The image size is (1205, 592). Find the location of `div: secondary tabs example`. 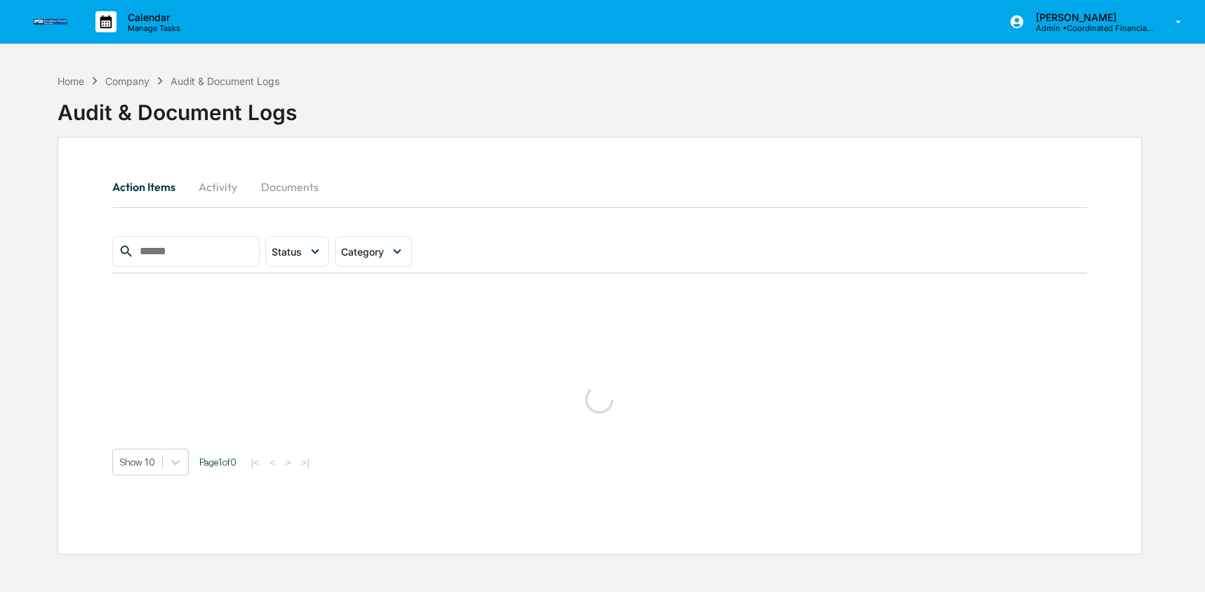

div: secondary tabs example is located at coordinates (599, 187).